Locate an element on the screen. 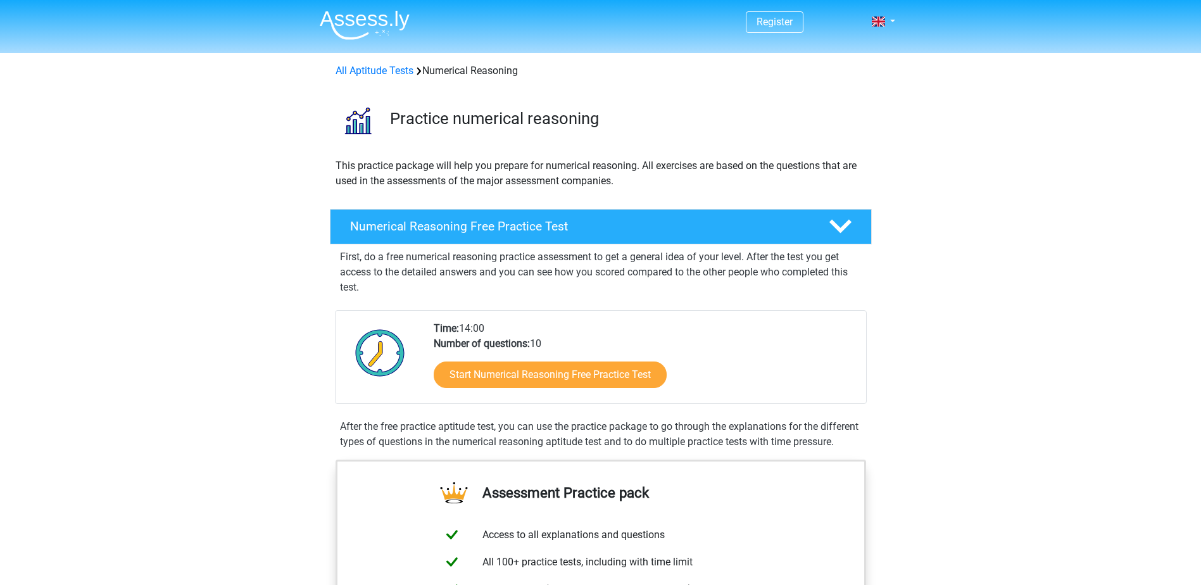 Image resolution: width=1201 pixels, height=585 pixels. div: Numerical Reasoning is located at coordinates (601, 71).